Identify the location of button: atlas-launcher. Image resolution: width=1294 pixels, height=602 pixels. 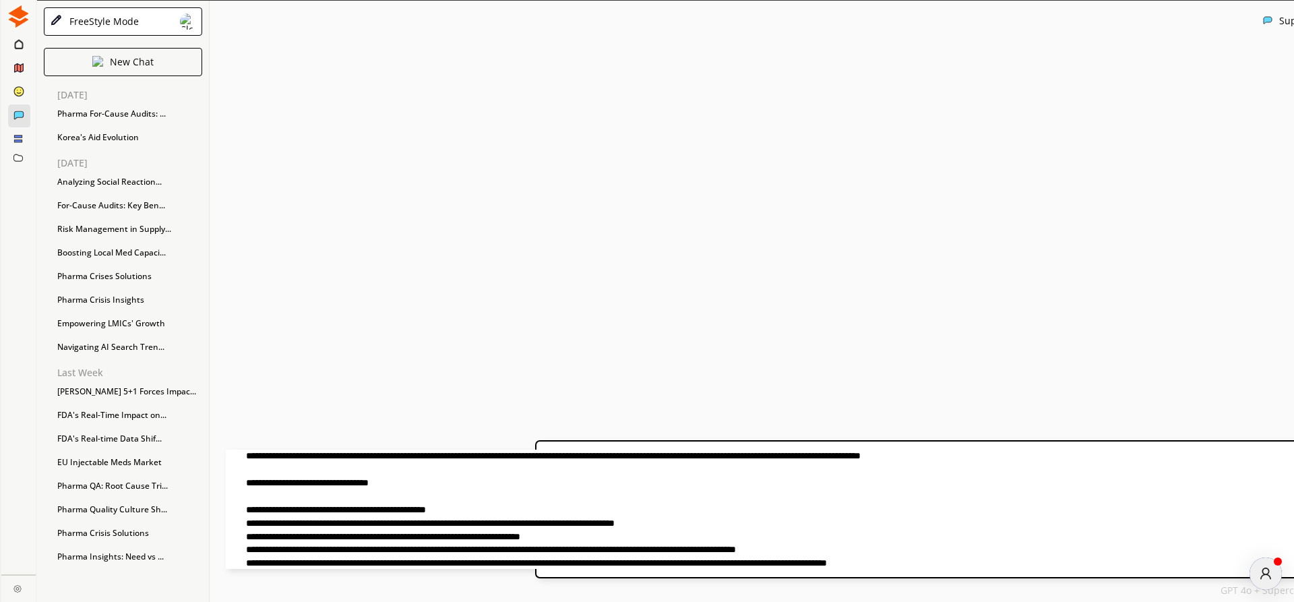
(1266, 573).